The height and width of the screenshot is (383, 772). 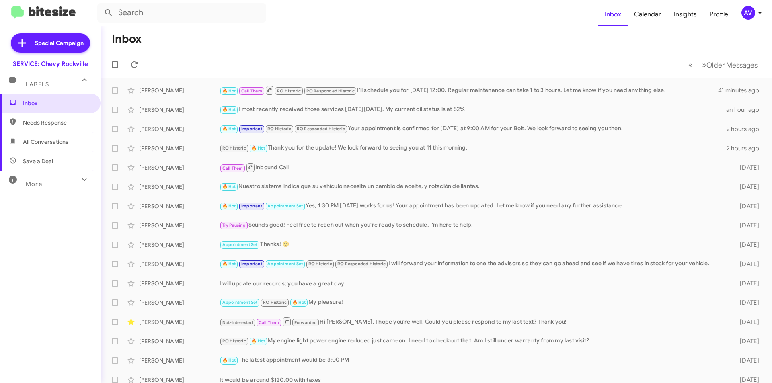 What do you see at coordinates (45, 142) in the screenshot?
I see `span: All Conversations` at bounding box center [45, 142].